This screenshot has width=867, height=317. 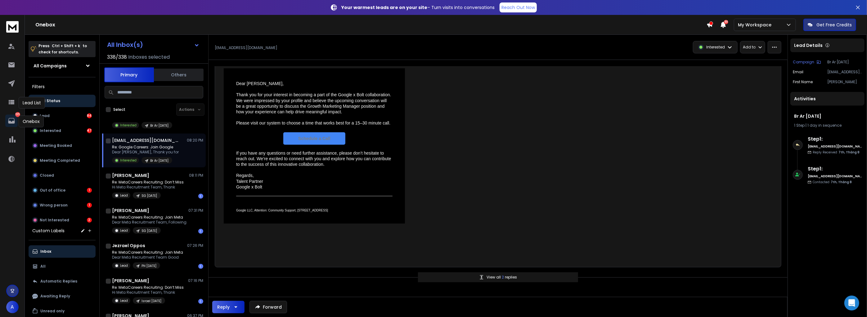 I want to click on a: Reach Out Now, so click(x=518, y=7).